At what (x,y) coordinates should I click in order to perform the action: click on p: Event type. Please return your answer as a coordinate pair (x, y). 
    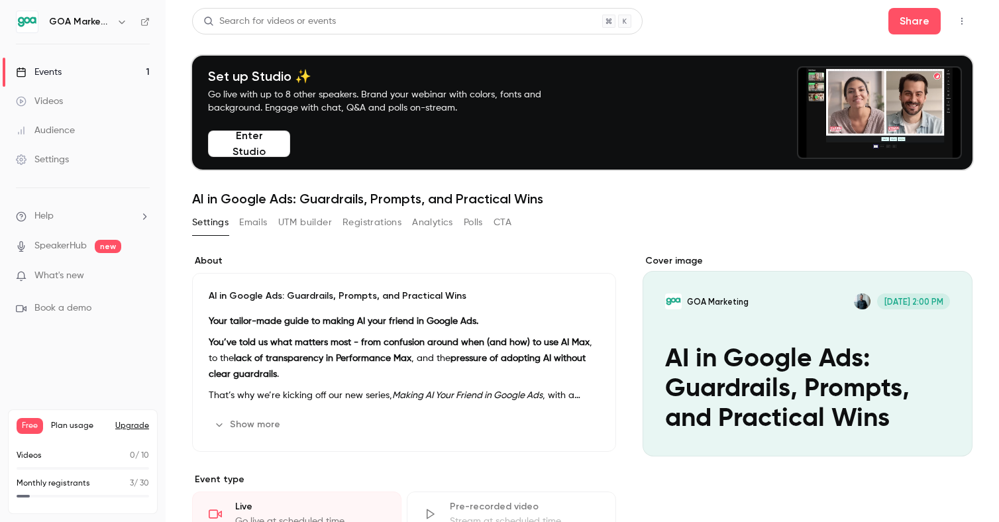
    Looking at the image, I should click on (404, 479).